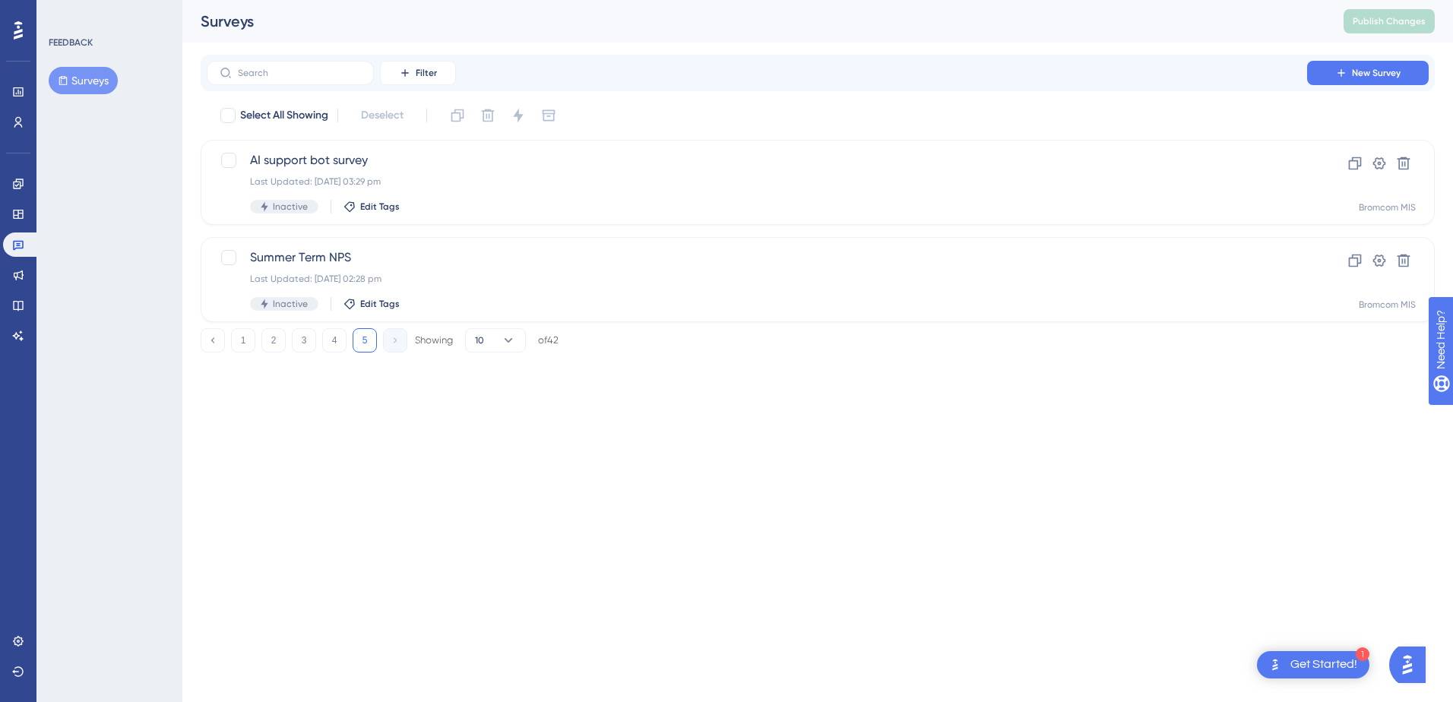  What do you see at coordinates (83, 81) in the screenshot?
I see `button: Surveys` at bounding box center [83, 81].